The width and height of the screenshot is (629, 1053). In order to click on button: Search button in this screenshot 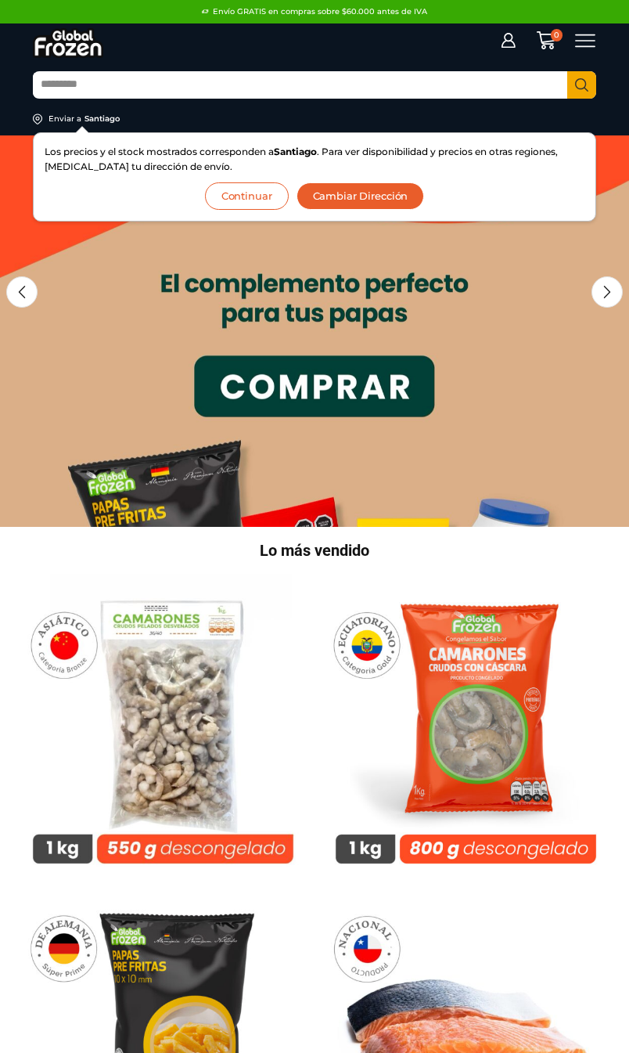, I will do `click(582, 85)`.